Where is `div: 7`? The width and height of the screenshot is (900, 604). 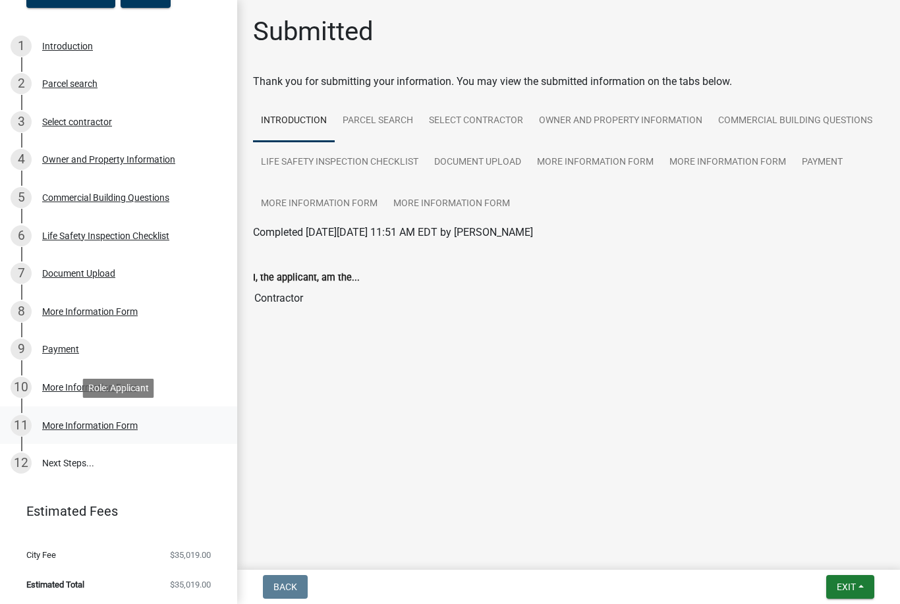 div: 7 is located at coordinates (21, 273).